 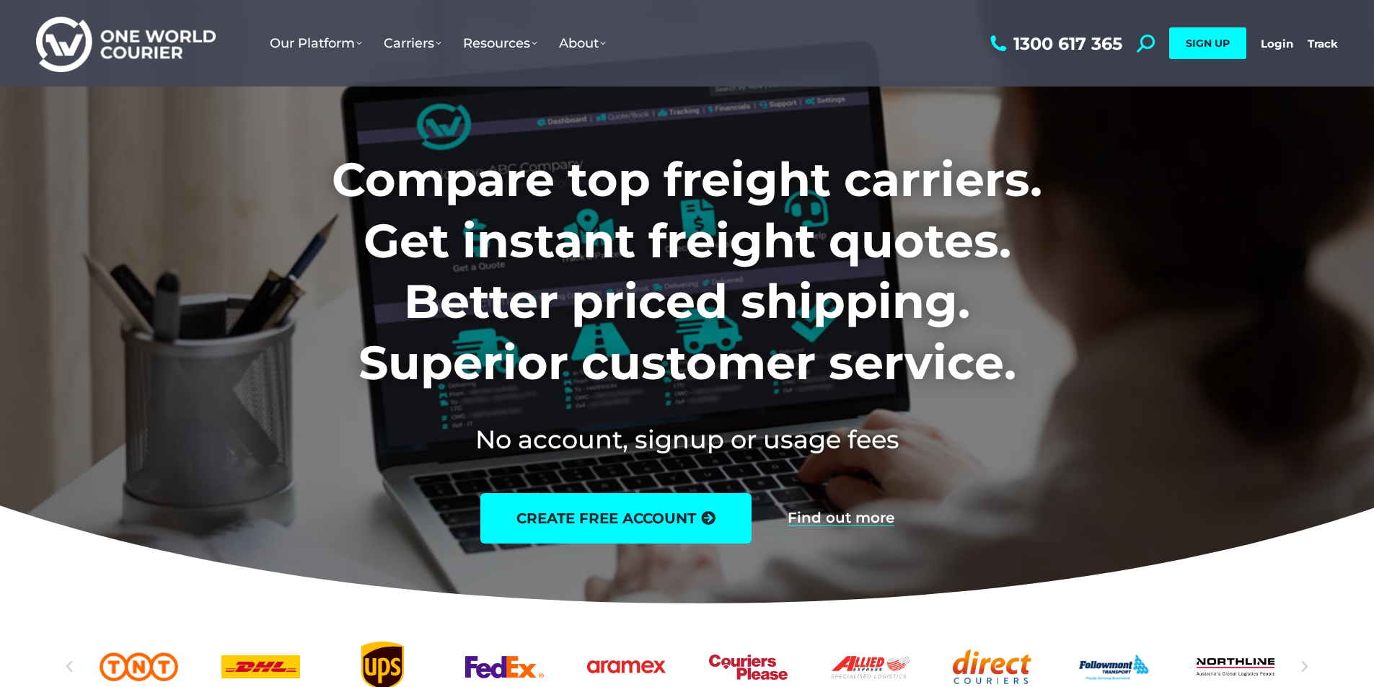 I want to click on a: About, so click(x=582, y=43).